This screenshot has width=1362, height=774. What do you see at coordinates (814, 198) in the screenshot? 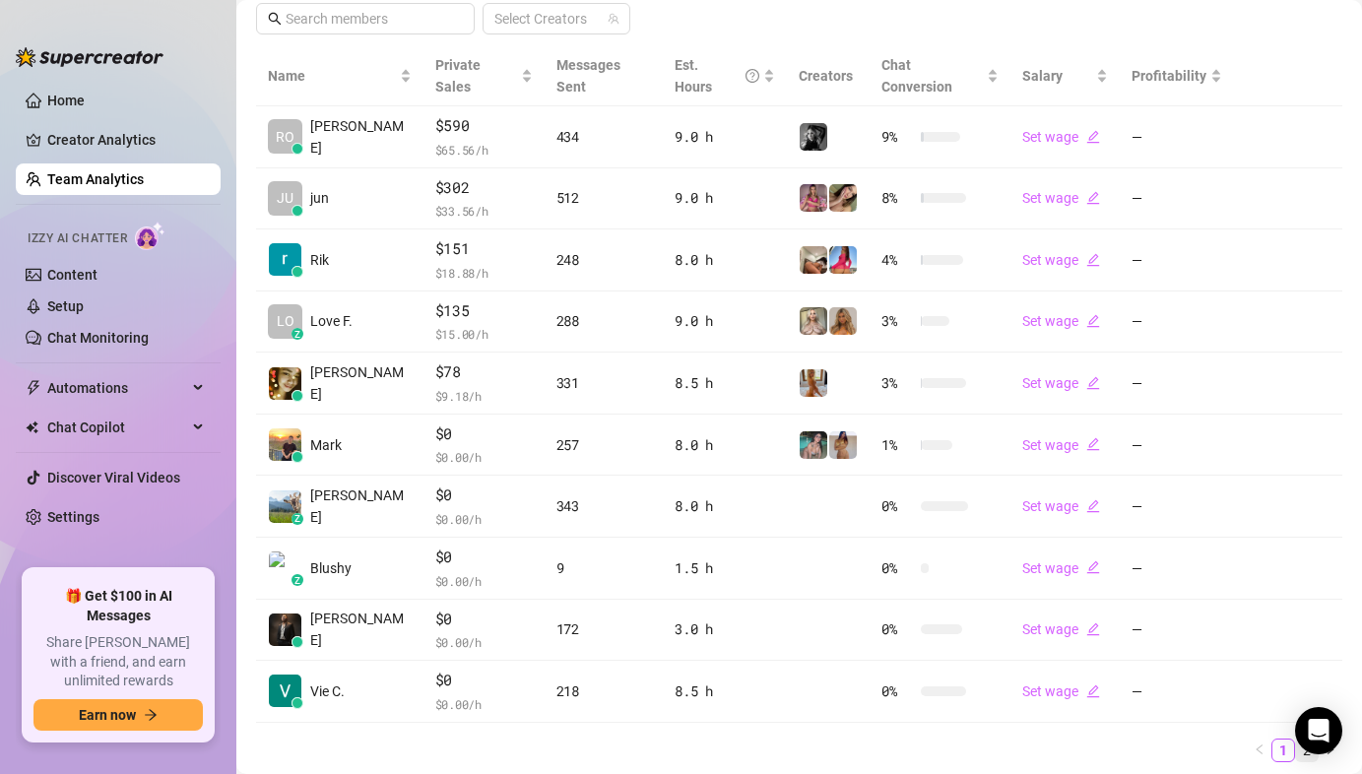
I see `img: Tabby (VIP)` at bounding box center [814, 198].